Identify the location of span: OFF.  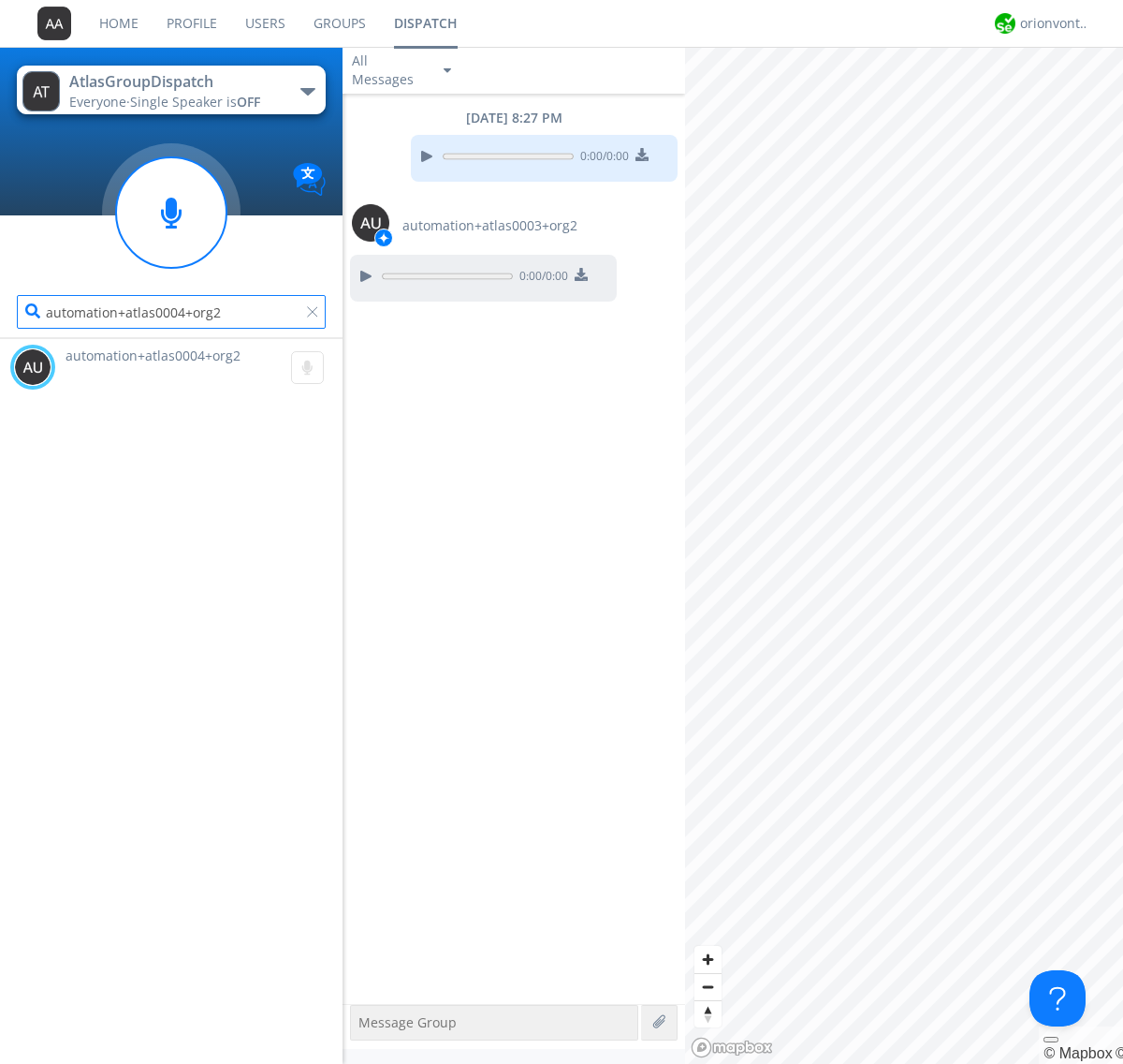
(248, 101).